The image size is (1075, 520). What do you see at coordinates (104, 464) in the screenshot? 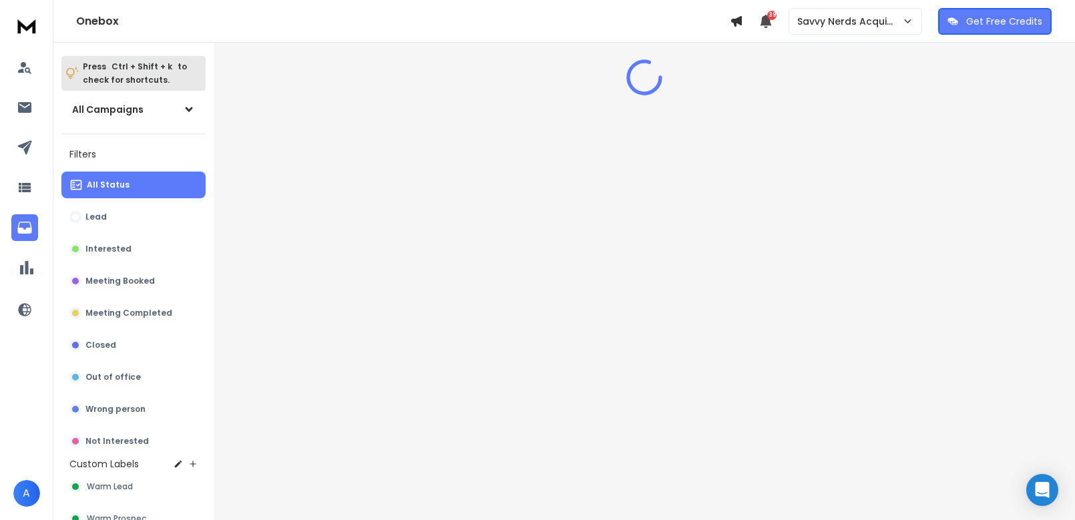
I see `h3: Custom Labels` at bounding box center [104, 464].